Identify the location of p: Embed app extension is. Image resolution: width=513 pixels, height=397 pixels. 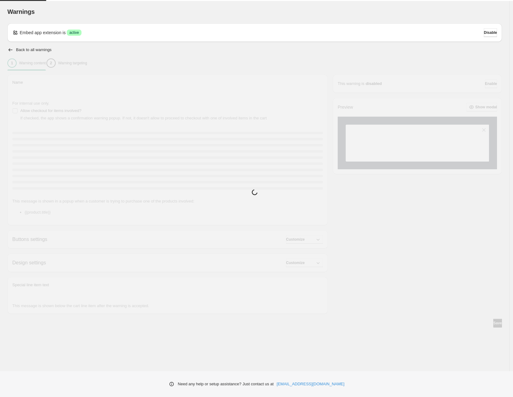
(42, 33).